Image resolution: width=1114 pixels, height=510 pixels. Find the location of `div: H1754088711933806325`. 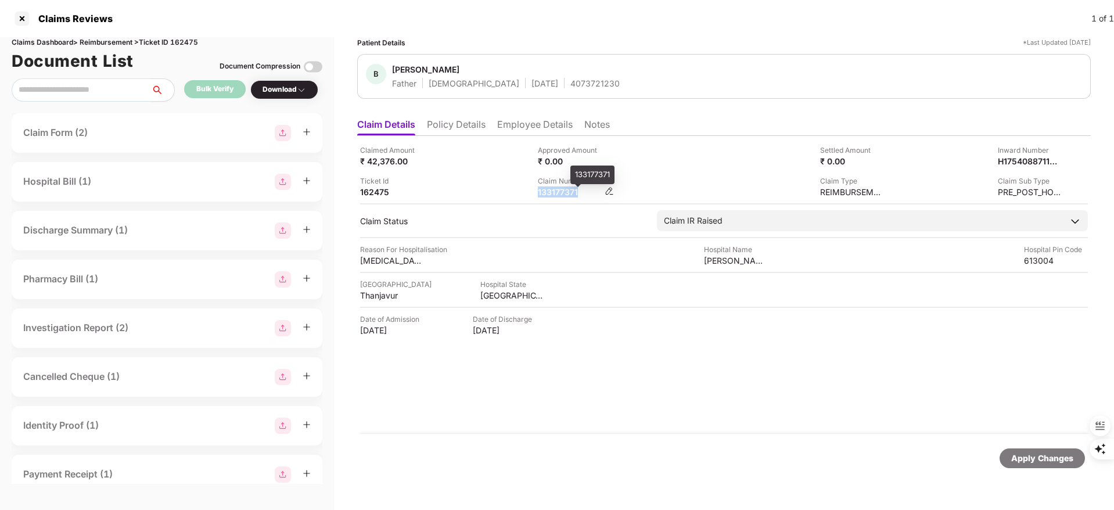

div: H1754088711933806325 is located at coordinates (1030, 161).